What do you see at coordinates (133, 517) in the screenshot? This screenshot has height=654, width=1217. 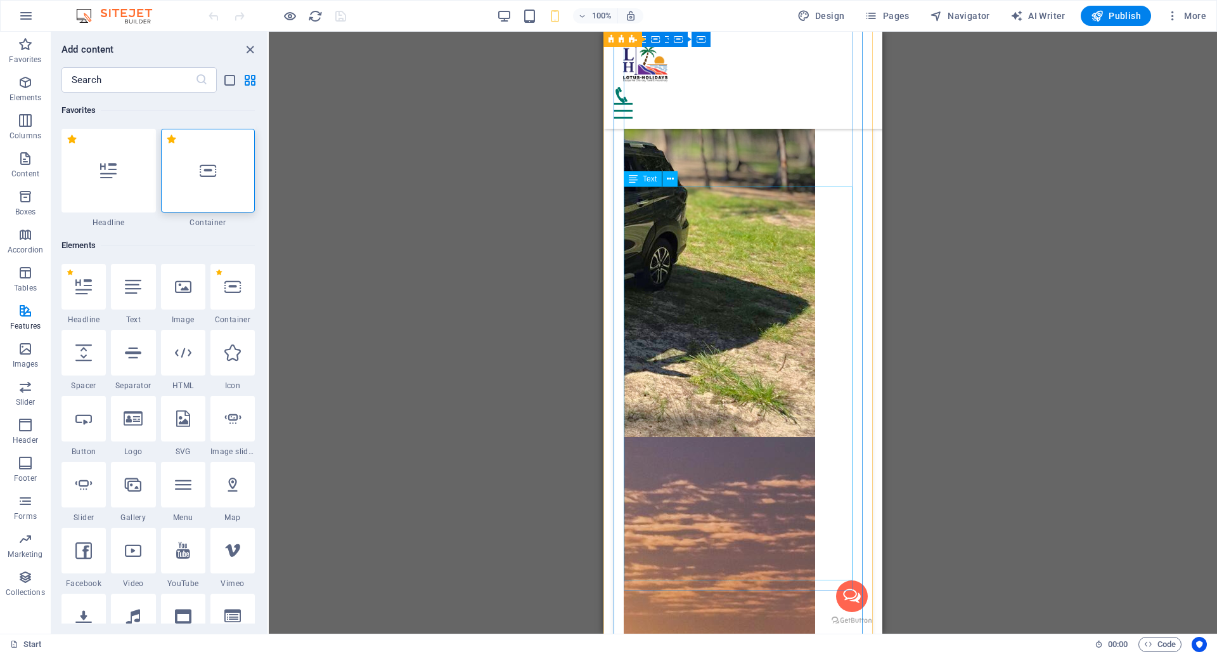 I see `span: Gallery` at bounding box center [133, 517].